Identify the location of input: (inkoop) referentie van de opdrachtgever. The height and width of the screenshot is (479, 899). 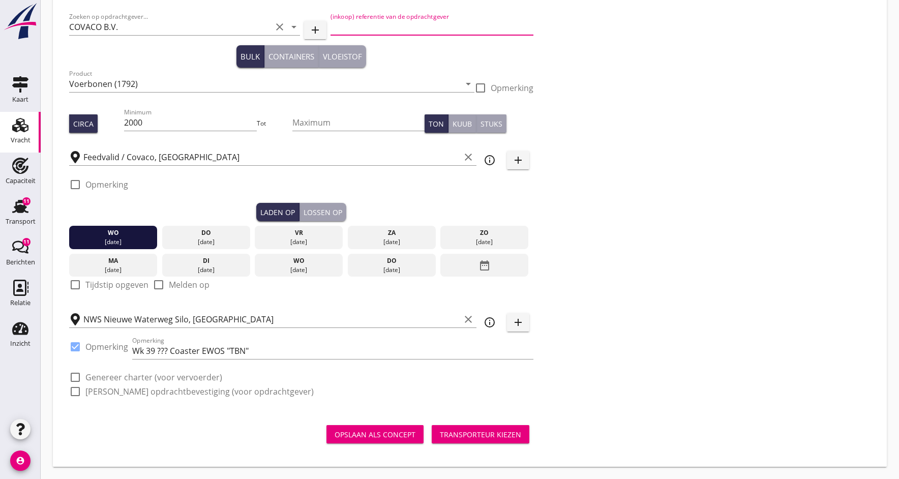
(432, 27).